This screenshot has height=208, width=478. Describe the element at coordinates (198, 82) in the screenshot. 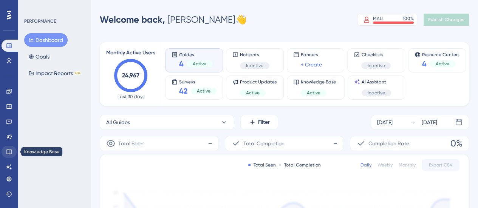

I see `span: Surveys` at that location.